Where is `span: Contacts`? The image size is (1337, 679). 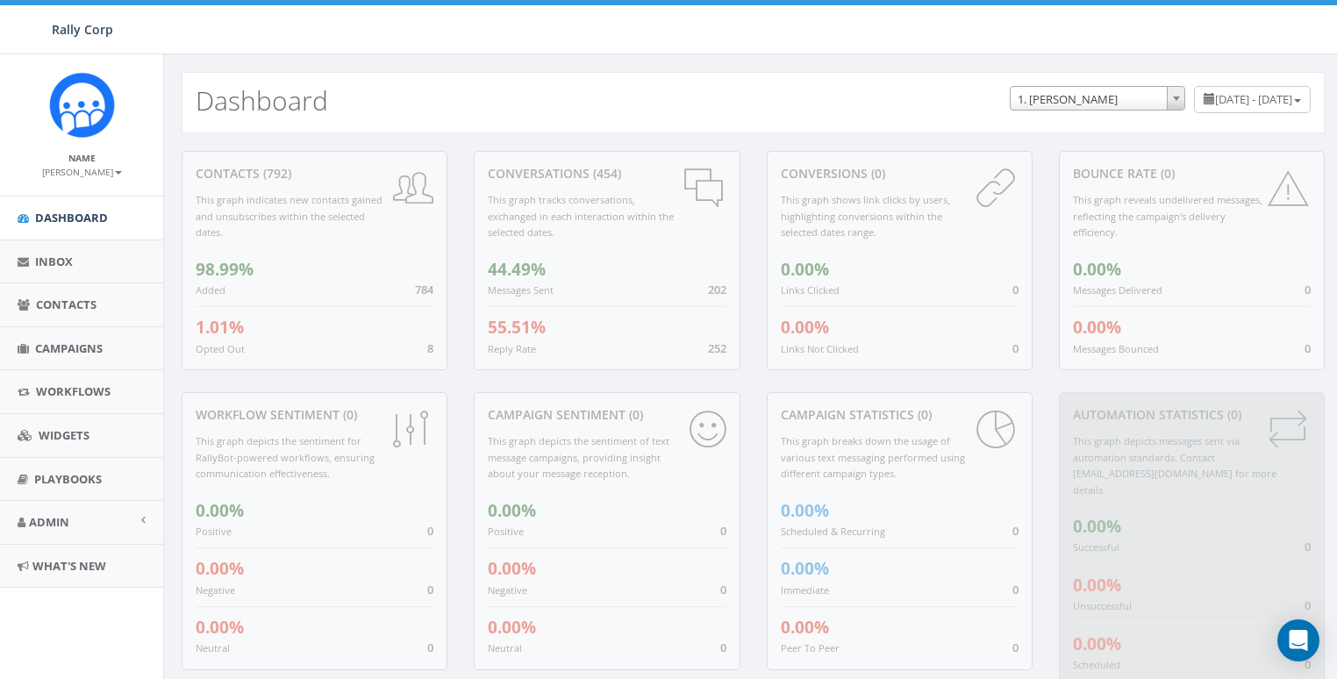
span: Contacts is located at coordinates (66, 304).